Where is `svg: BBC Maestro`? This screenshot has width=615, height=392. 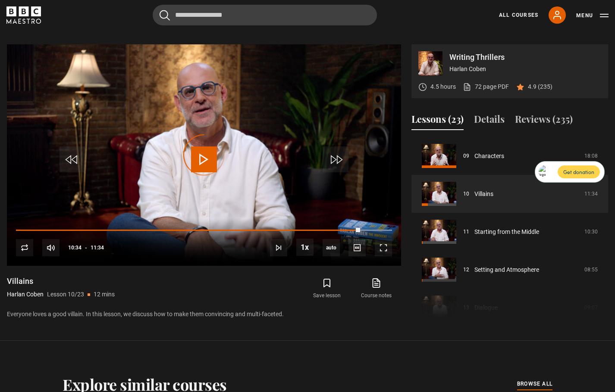
svg: BBC Maestro is located at coordinates (24, 15).